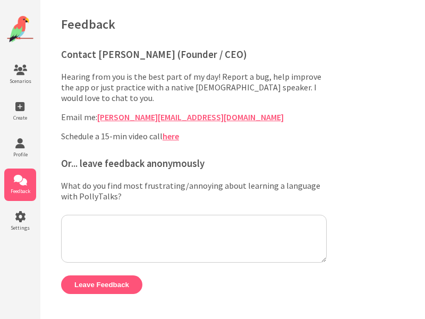  Describe the element at coordinates (194, 163) in the screenshot. I see `h3: Or... leave feedback anonymously` at that location.